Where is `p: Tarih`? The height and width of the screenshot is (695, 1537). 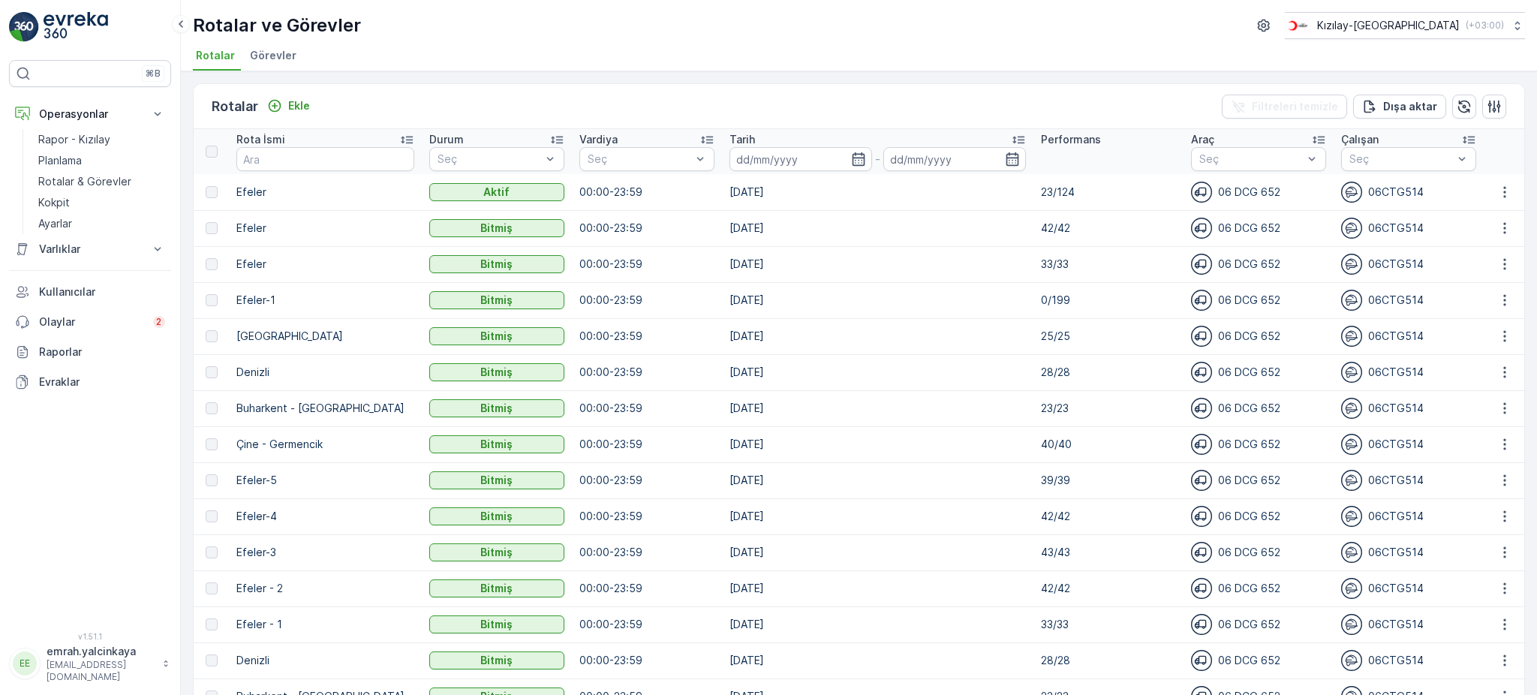 p: Tarih is located at coordinates (742, 140).